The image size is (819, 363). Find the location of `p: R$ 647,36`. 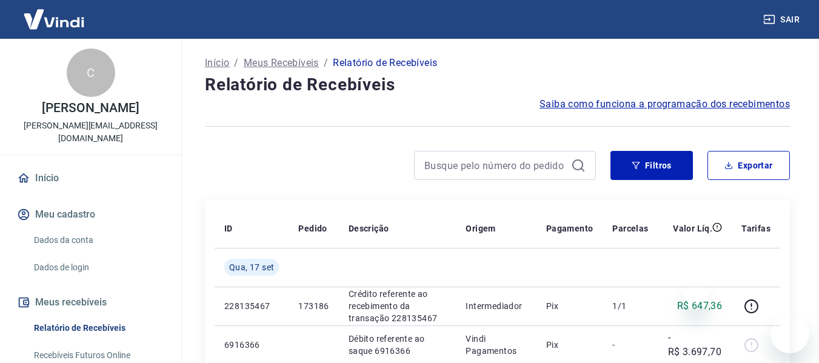

p: R$ 647,36 is located at coordinates (699, 306).